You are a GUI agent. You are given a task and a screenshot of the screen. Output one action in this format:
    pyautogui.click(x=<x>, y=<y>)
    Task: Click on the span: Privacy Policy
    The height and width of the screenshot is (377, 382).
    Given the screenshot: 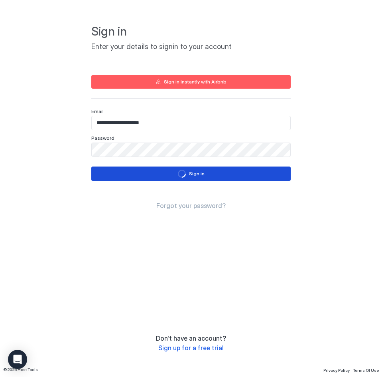 What is the action you would take?
    pyautogui.click(x=337, y=370)
    